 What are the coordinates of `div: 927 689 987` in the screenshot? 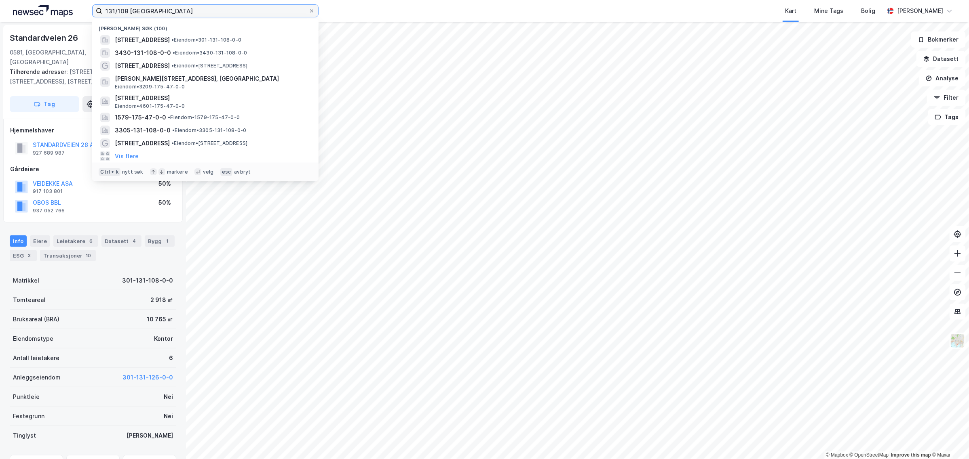 It's located at (48, 153).